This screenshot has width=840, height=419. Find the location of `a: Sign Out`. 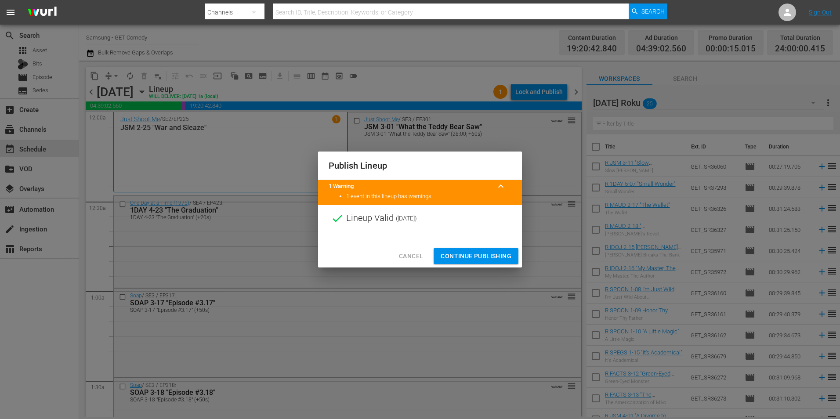

a: Sign Out is located at coordinates (820, 12).